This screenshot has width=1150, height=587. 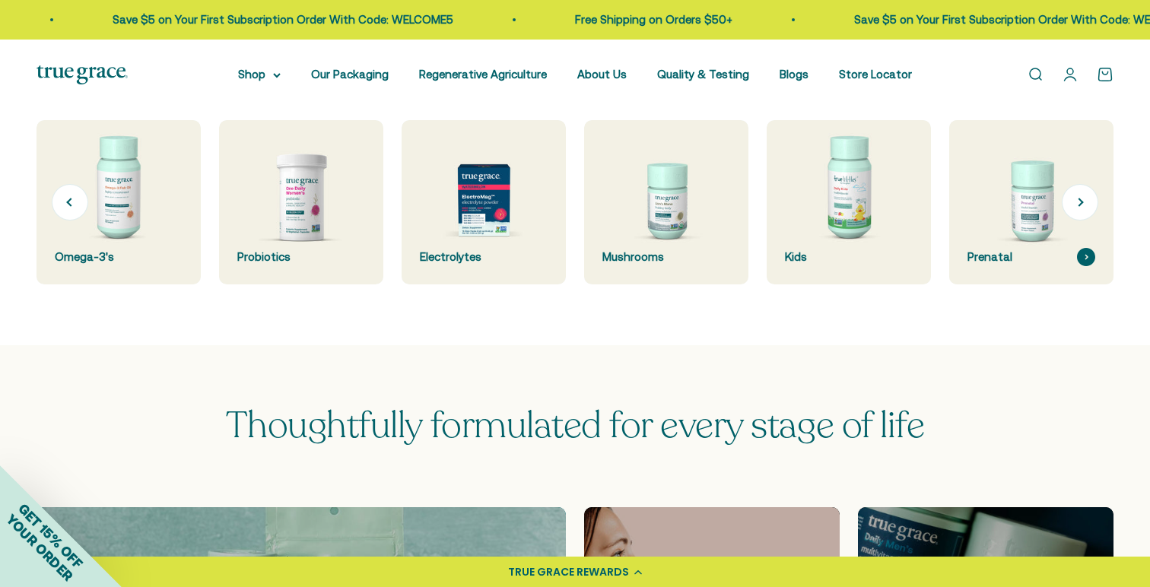 I want to click on a: Omega-3's, so click(x=119, y=202).